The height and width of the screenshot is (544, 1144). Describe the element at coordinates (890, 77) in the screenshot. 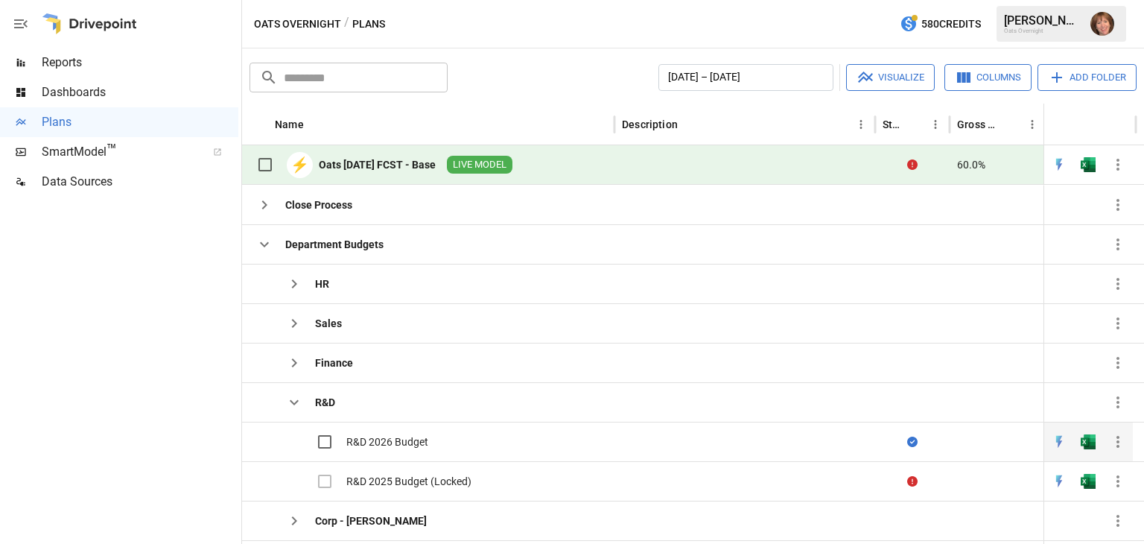

I see `button: Visualize` at that location.